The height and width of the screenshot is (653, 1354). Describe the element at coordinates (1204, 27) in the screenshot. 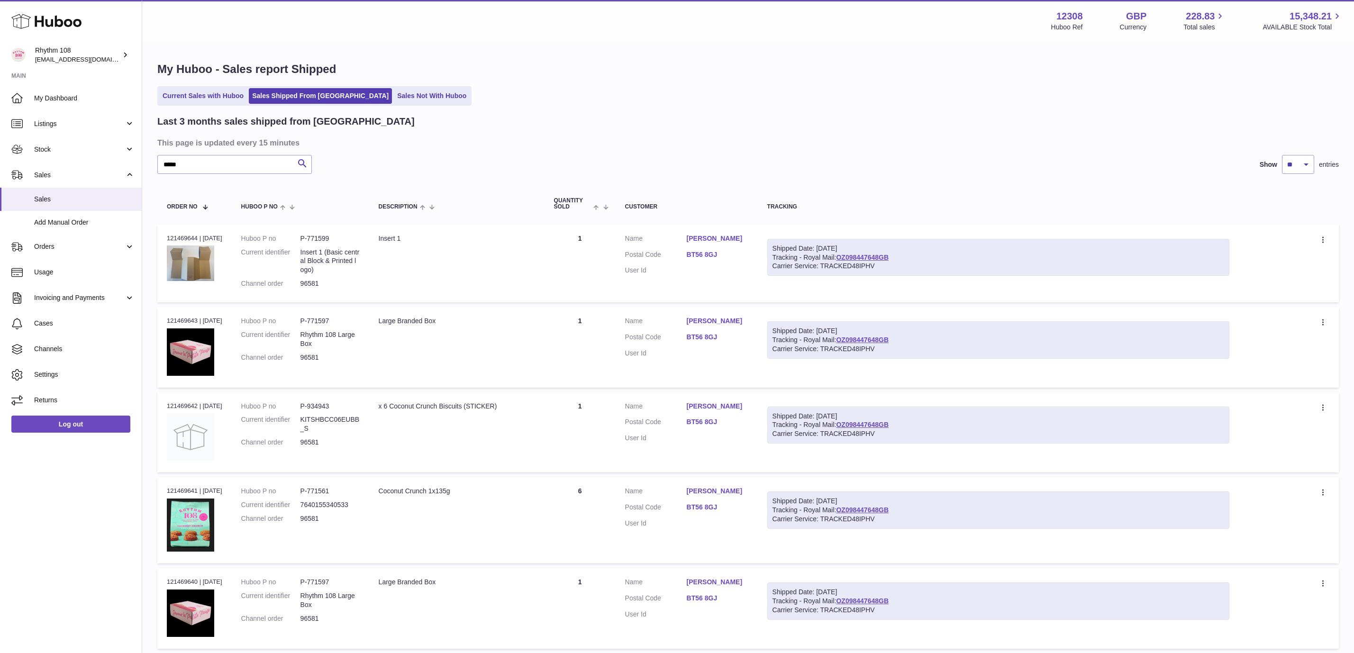

I see `span: Total sales` at that location.